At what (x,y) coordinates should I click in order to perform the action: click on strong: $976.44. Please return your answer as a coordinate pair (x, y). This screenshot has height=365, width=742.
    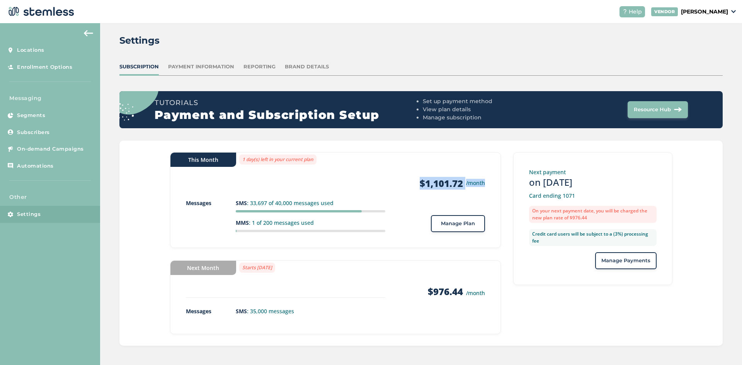
    Looking at the image, I should click on (445, 291).